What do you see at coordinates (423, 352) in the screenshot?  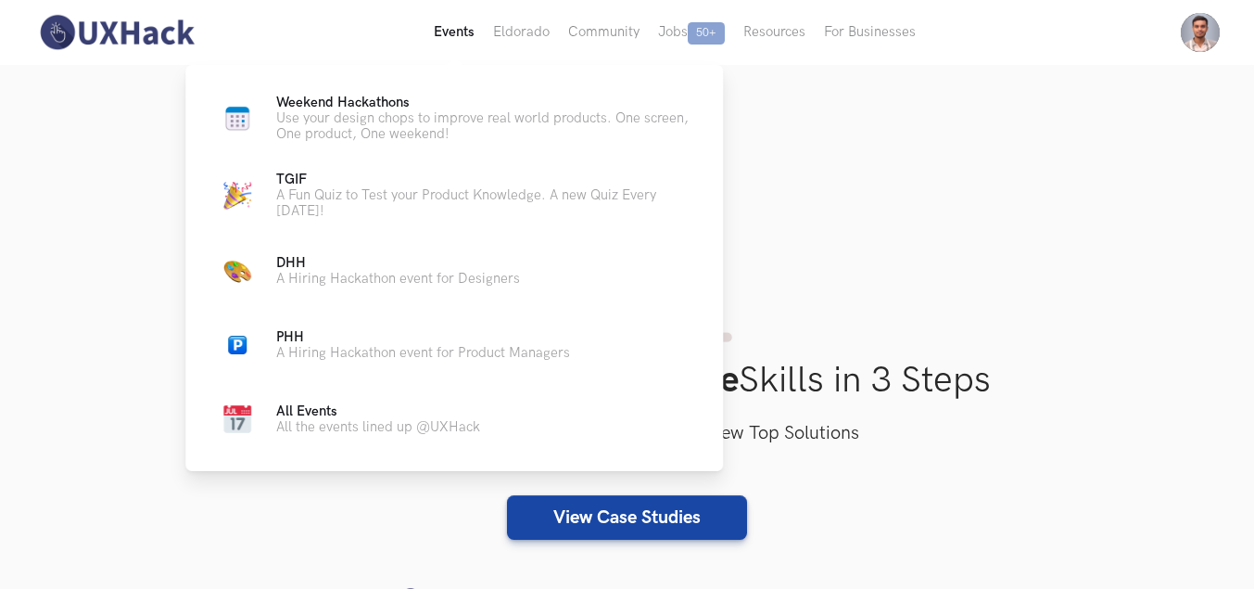 I see `p: A Hiring Hackathon event for Product Managers` at bounding box center [423, 352].